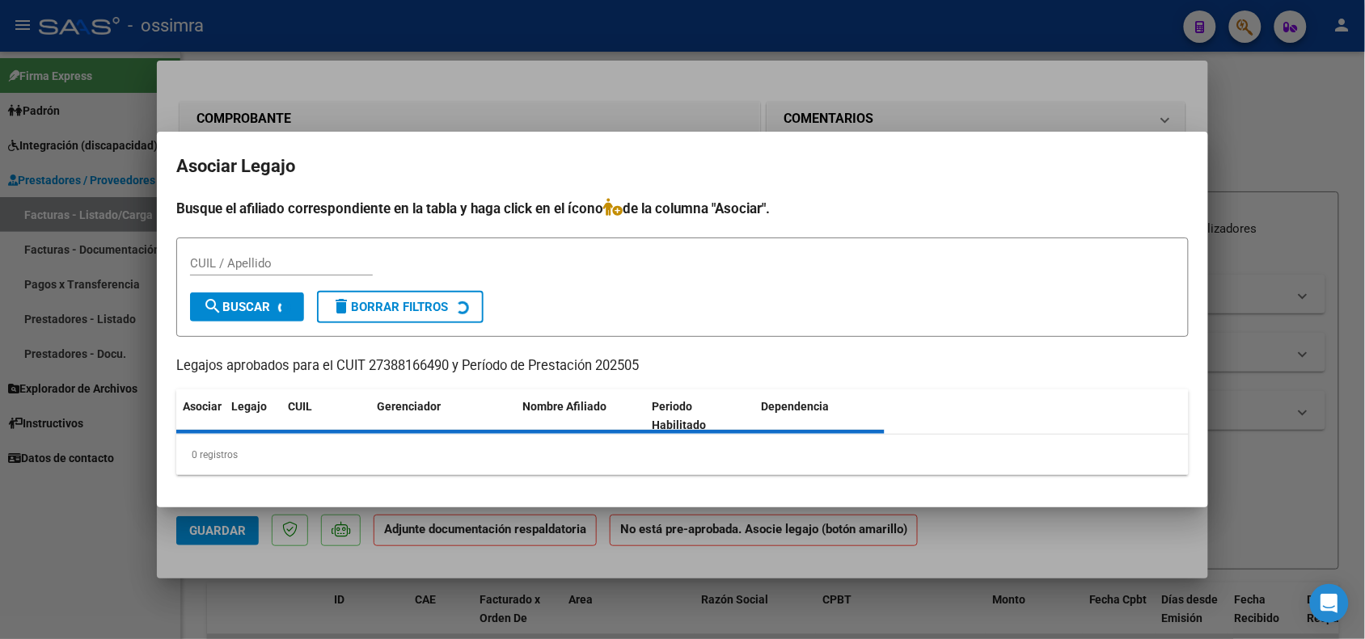 This screenshot has width=1365, height=639. What do you see at coordinates (564, 407) in the screenshot?
I see `span: Nombre Afiliado` at bounding box center [564, 407].